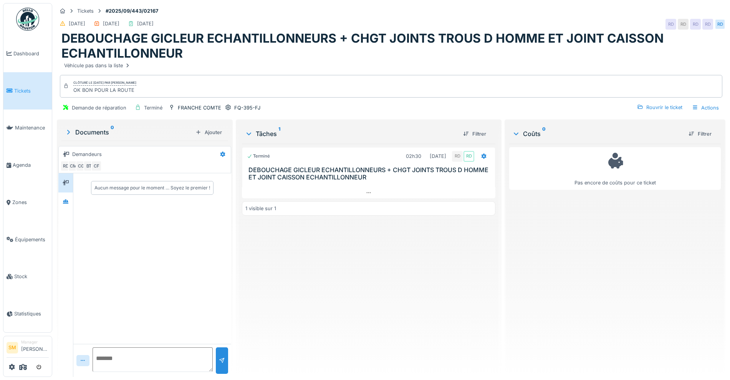 This screenshot has width=730, height=380. Describe the element at coordinates (12, 348) in the screenshot. I see `li: SM` at that location.